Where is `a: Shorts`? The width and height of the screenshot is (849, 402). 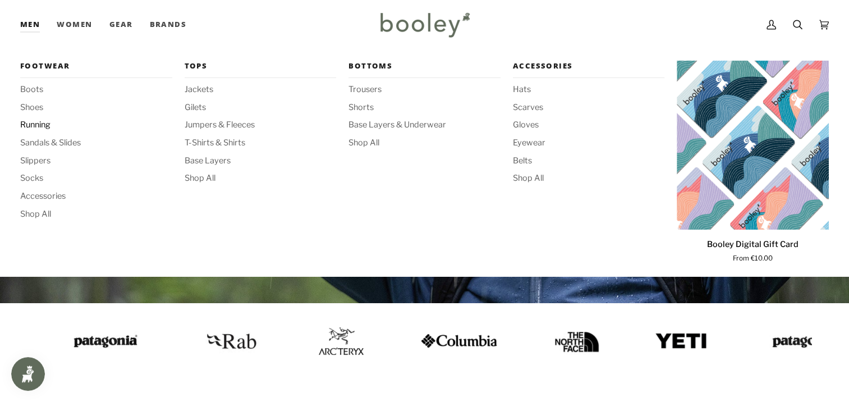
a: Shorts is located at coordinates (424, 108).